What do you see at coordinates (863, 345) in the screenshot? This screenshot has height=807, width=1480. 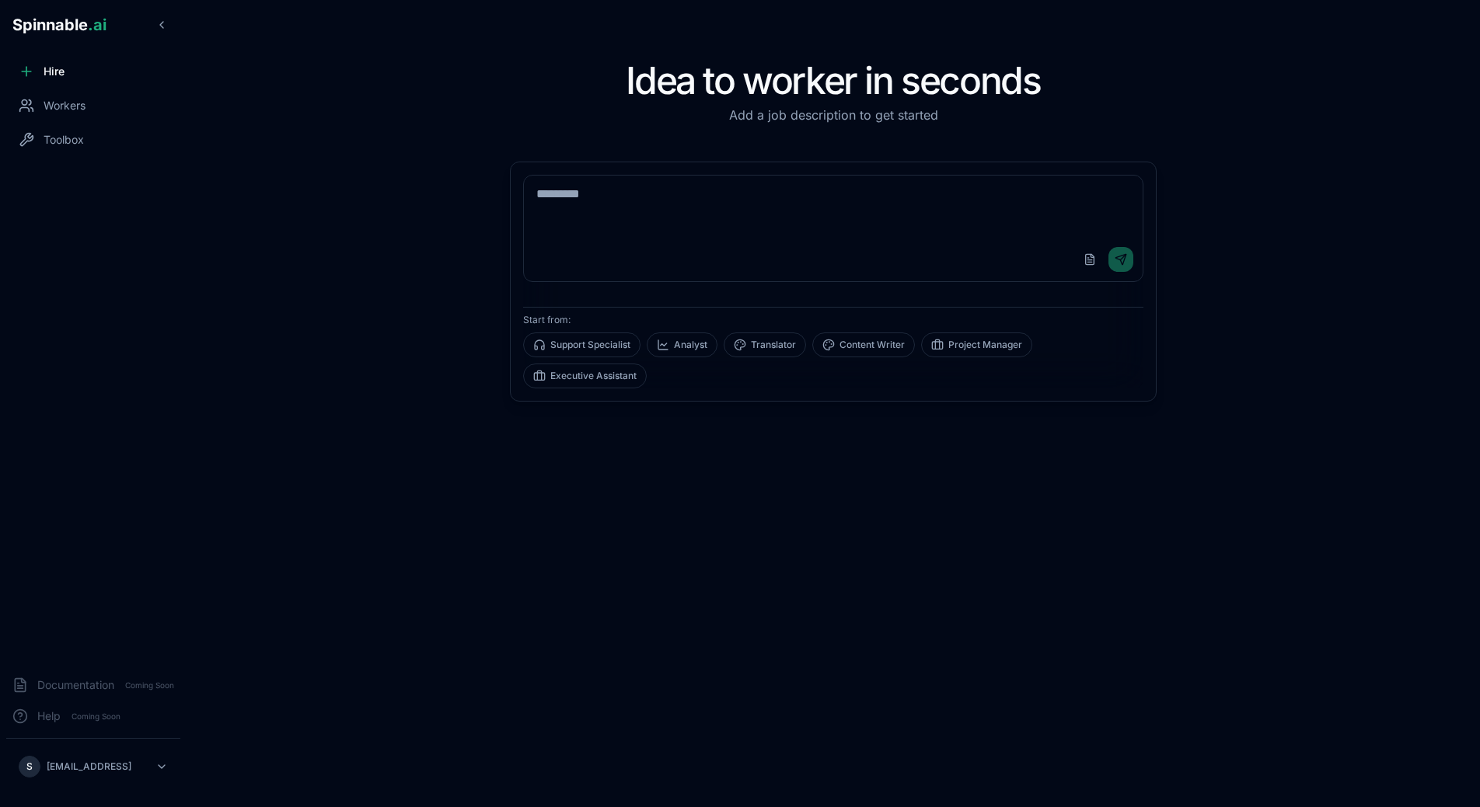 I see `button: Content Writer` at bounding box center [863, 345].